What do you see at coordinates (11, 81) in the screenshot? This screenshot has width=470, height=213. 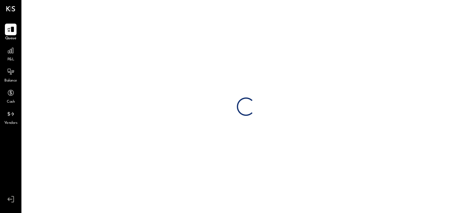 I see `span: Balance` at bounding box center [11, 81].